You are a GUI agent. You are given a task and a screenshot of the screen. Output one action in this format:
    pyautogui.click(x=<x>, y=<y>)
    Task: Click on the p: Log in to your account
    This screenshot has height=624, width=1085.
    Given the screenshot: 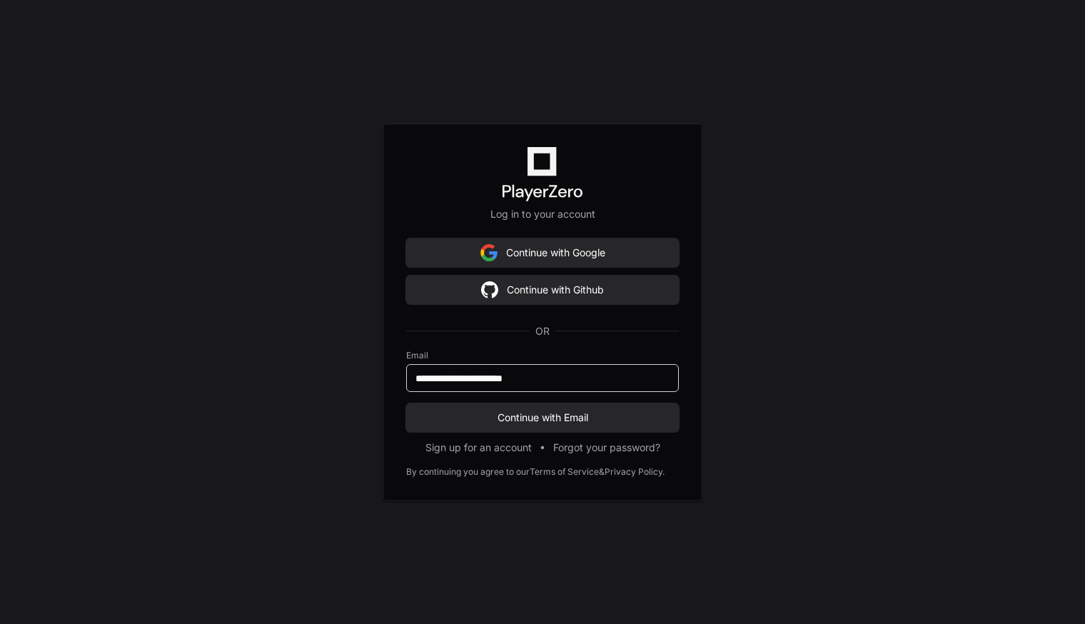 What is the action you would take?
    pyautogui.click(x=543, y=214)
    